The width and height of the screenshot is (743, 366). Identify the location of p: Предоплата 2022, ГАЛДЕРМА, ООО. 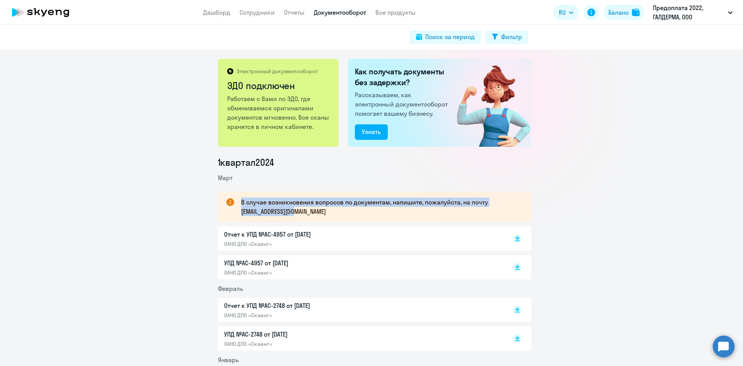
(689, 12).